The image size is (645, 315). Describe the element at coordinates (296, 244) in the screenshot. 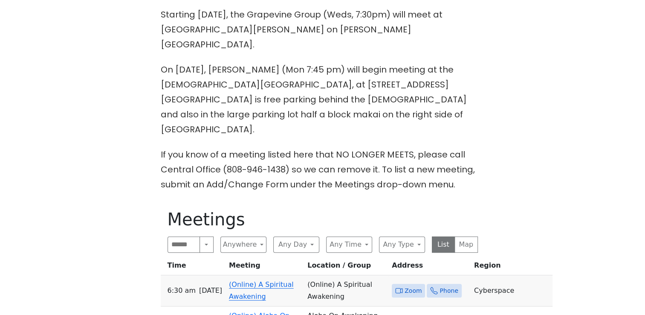

I see `button: Any Day` at that location.